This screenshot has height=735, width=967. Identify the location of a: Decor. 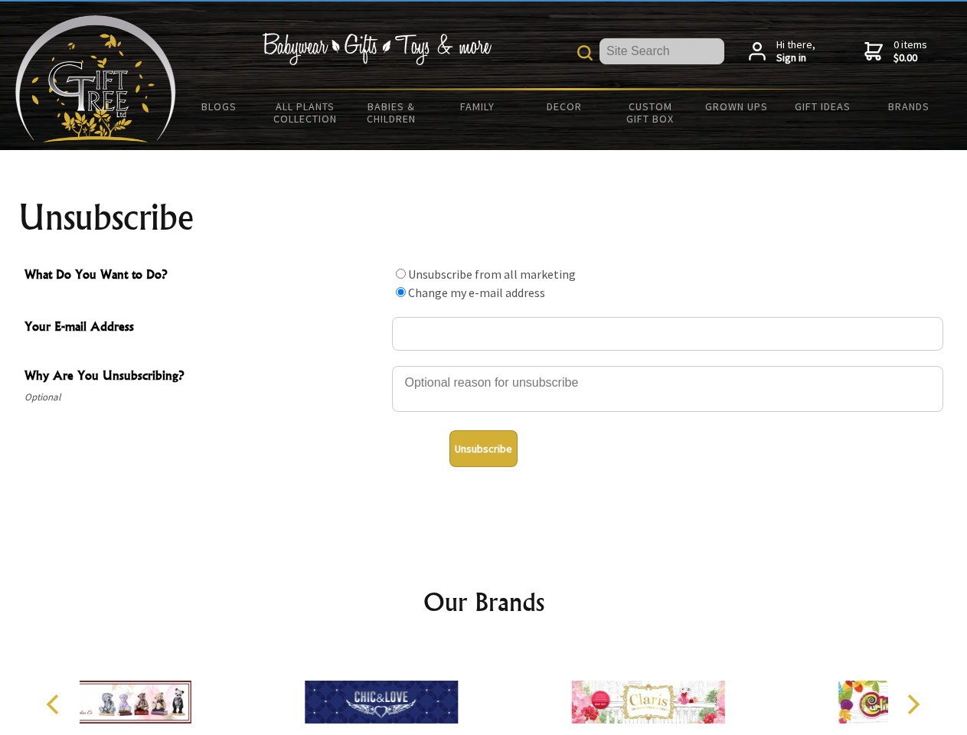
(563, 106).